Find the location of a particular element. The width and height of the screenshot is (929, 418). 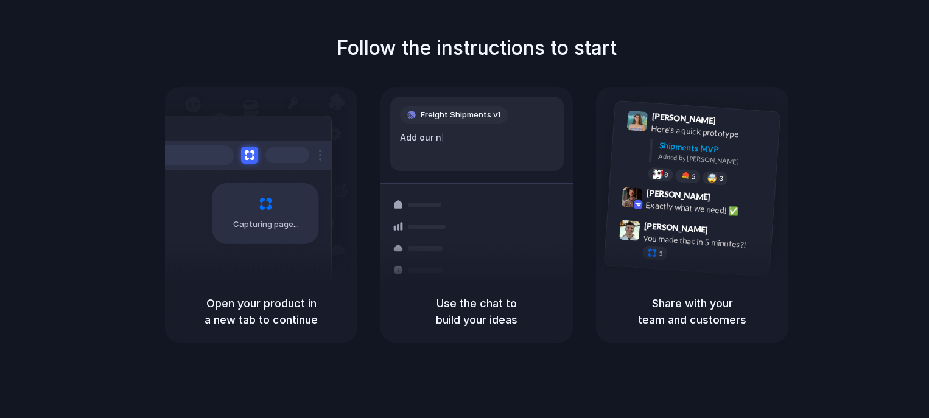

h5: Open your product in a new tab to continue is located at coordinates (261, 312).